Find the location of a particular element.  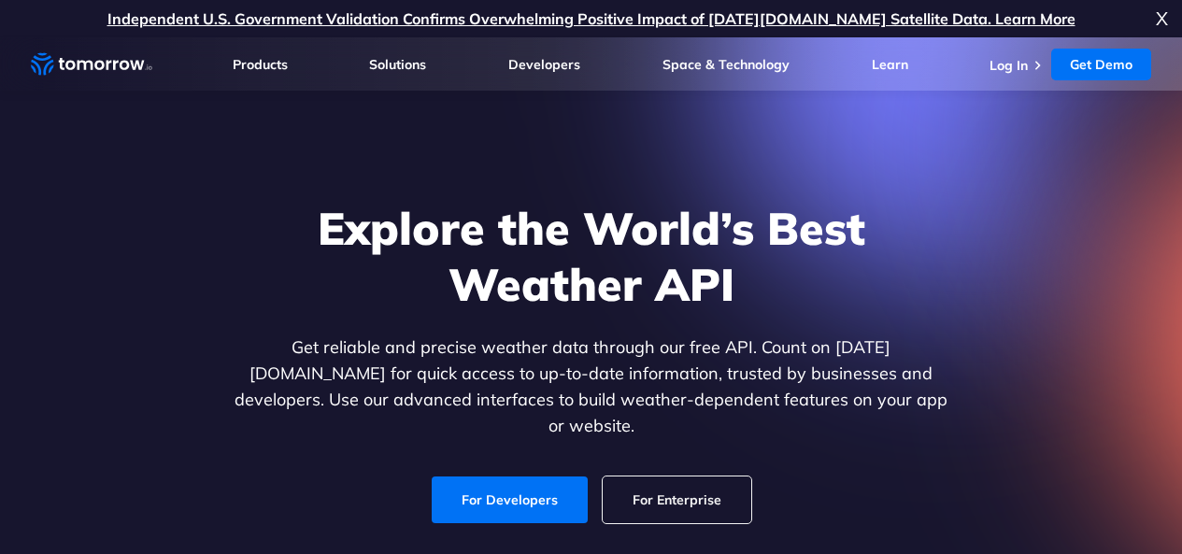

a: Log In is located at coordinates (1008, 65).